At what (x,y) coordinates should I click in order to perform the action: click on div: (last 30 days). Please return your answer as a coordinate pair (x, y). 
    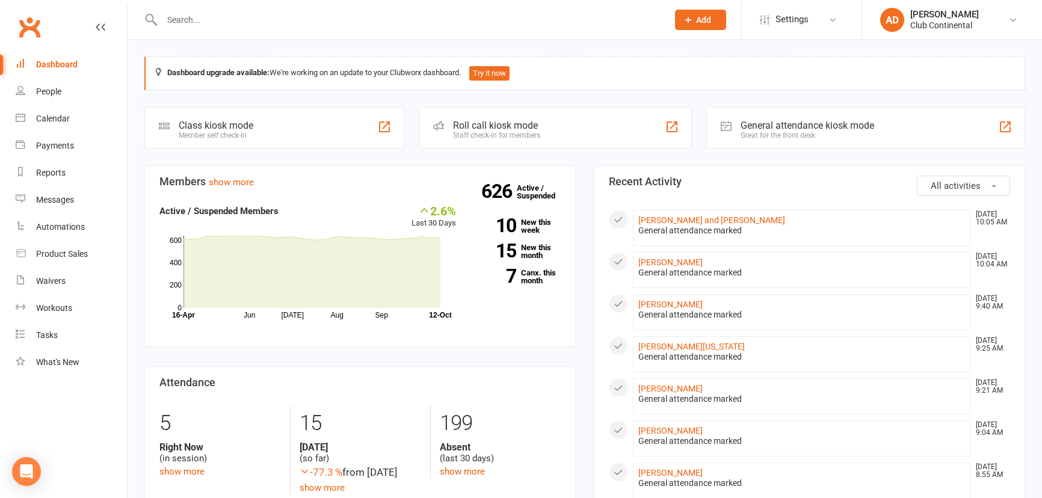
    Looking at the image, I should click on (500, 453).